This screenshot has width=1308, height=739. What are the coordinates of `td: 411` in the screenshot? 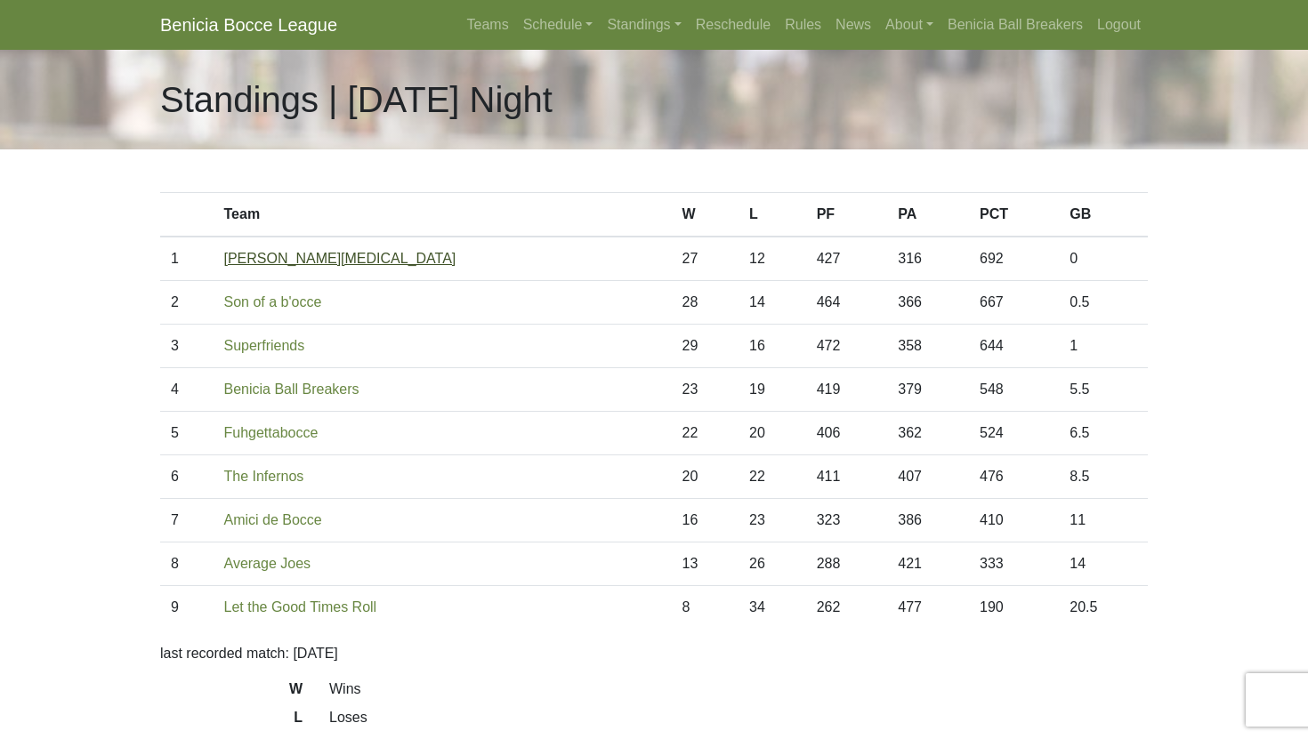 It's located at (847, 477).